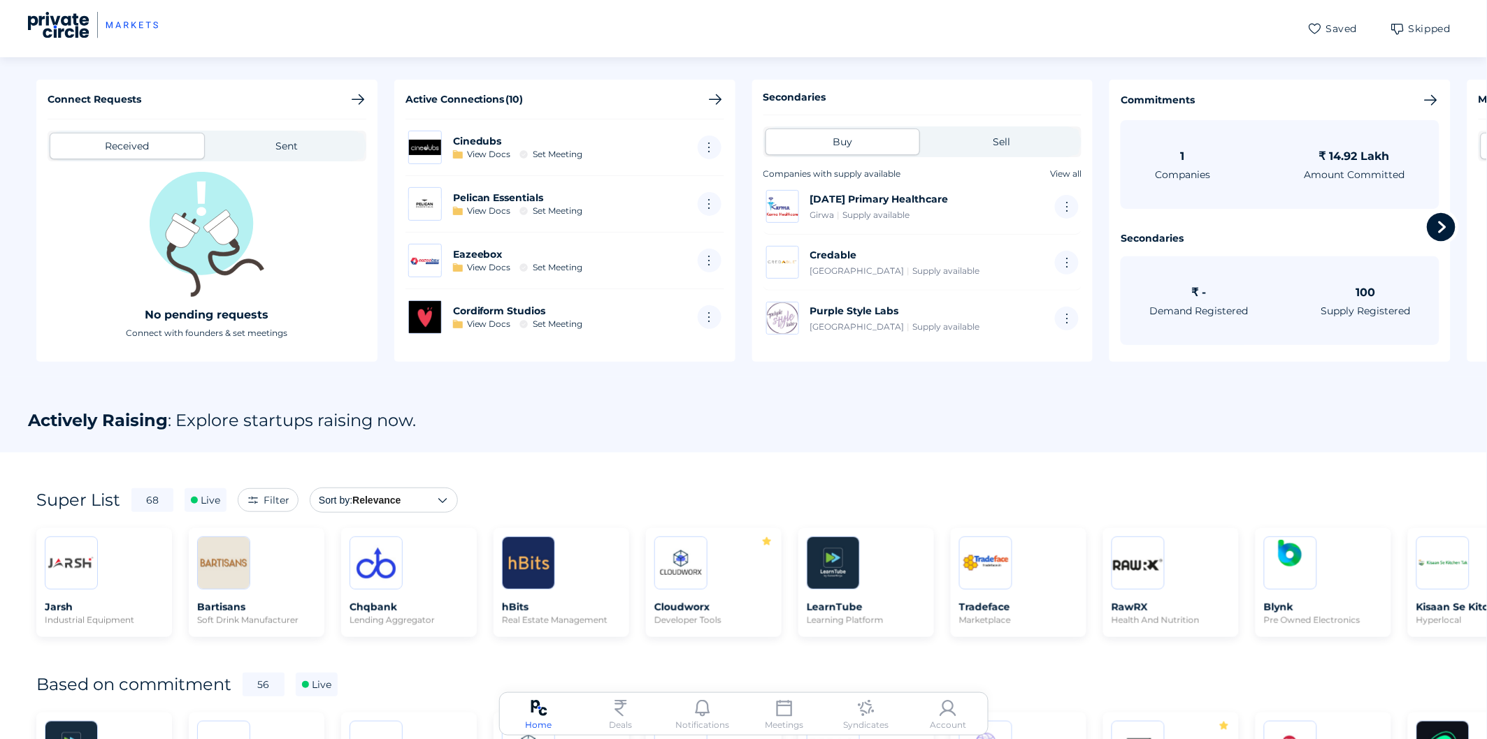  I want to click on button: Skipped, so click(1420, 29).